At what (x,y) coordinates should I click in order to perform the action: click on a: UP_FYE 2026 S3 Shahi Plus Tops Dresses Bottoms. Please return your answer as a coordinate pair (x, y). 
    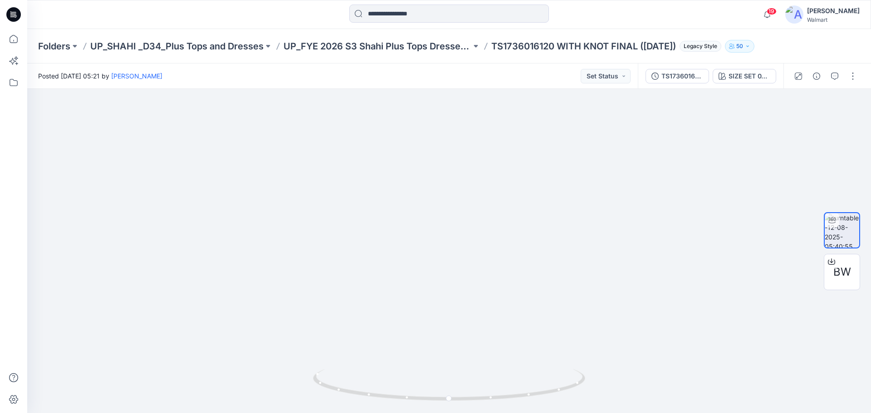
    Looking at the image, I should click on (378, 46).